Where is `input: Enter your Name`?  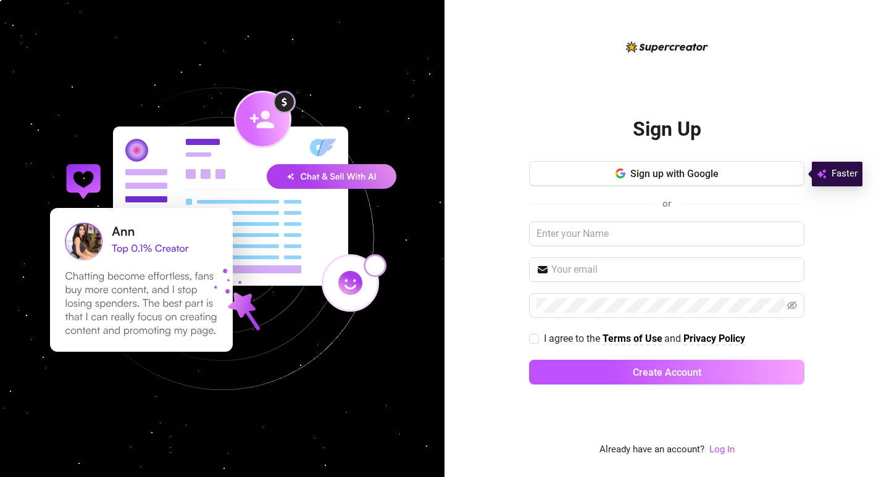 input: Enter your Name is located at coordinates (667, 234).